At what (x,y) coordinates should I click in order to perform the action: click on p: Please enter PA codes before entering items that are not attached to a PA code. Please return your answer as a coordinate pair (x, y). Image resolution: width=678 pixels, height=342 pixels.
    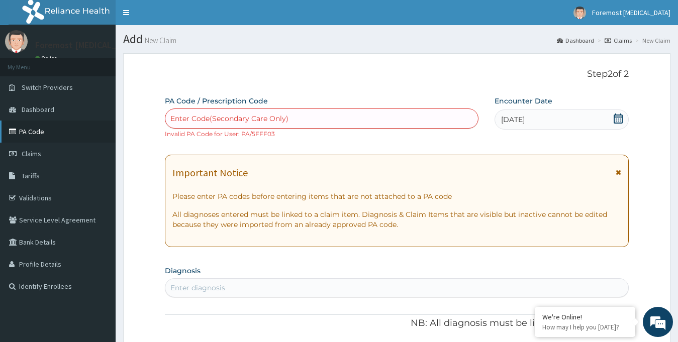
    Looking at the image, I should click on (397, 196).